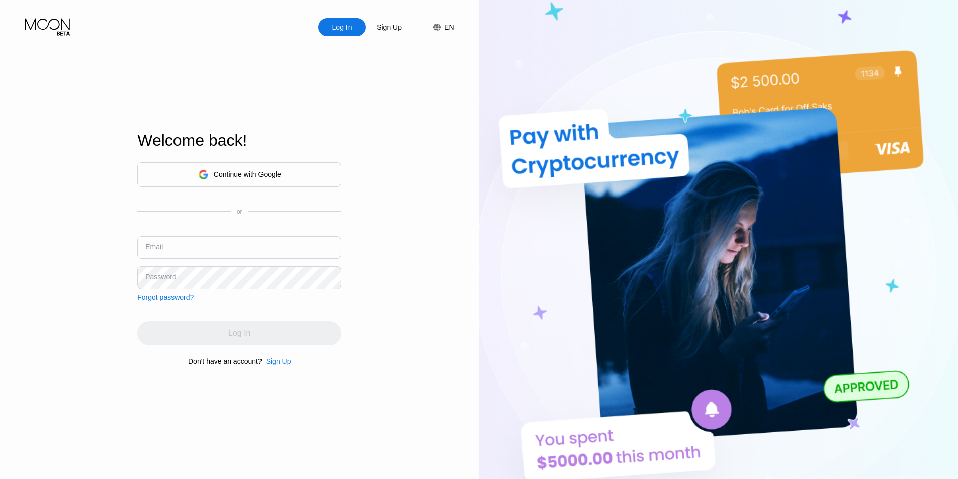  I want to click on div: Welcome back!, so click(239, 140).